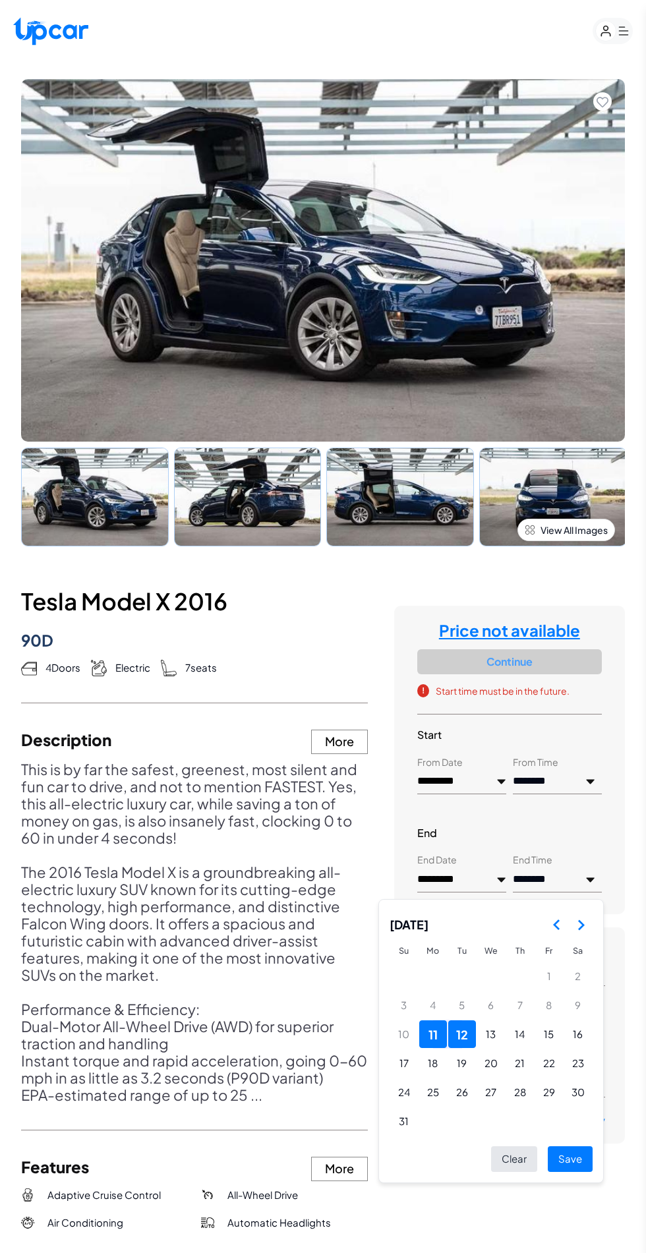  I want to click on button: Save, so click(570, 1159).